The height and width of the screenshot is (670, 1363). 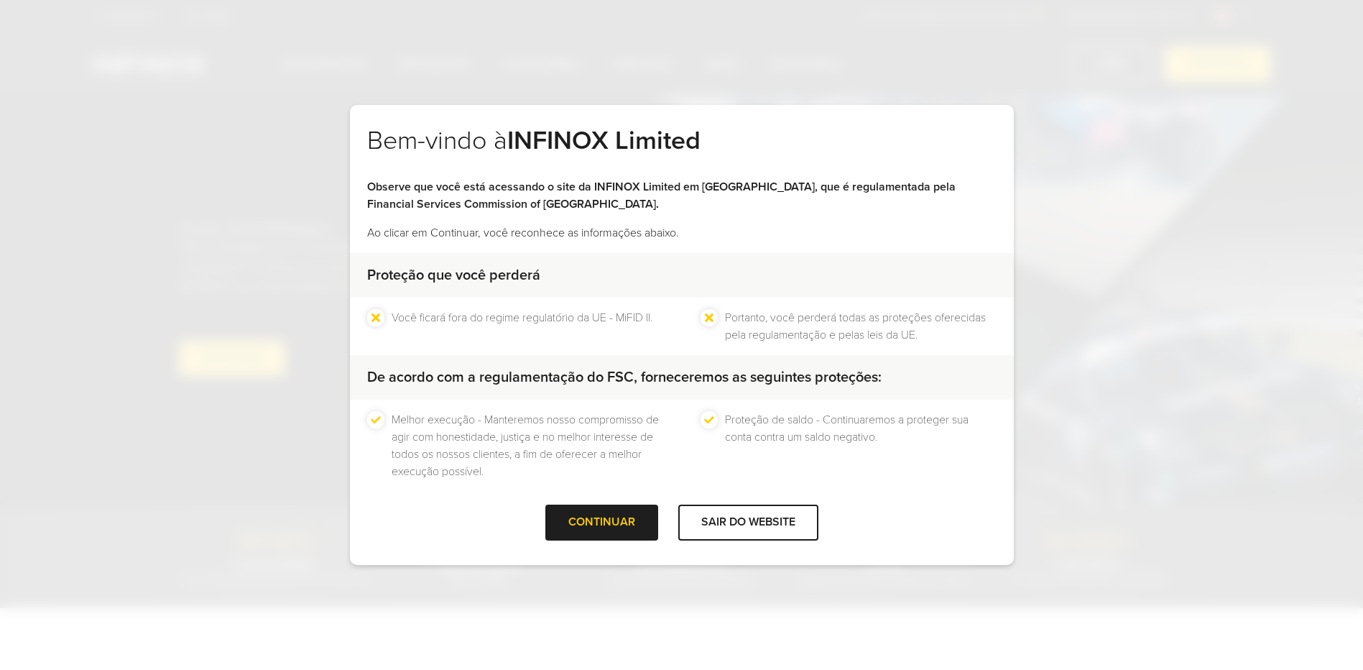 I want to click on strong: INFINOX Limited, so click(x=603, y=140).